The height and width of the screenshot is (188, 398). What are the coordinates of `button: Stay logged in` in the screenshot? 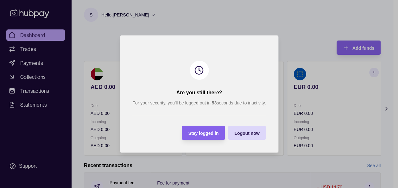 It's located at (203, 133).